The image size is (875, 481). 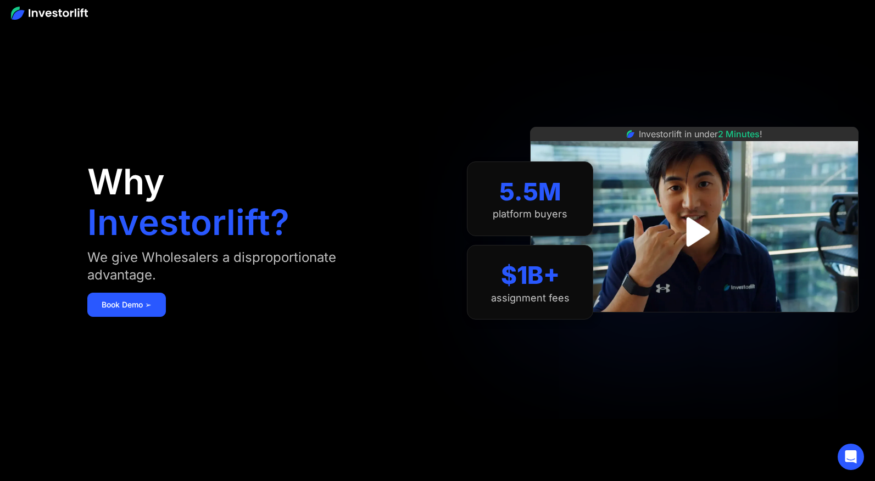 I want to click on div: Investorlift in under !, so click(x=700, y=134).